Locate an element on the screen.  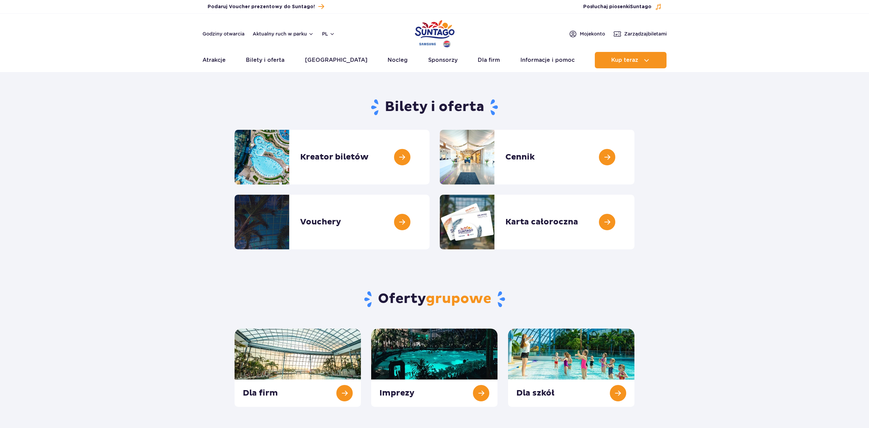
a: Dla firm is located at coordinates (488, 60).